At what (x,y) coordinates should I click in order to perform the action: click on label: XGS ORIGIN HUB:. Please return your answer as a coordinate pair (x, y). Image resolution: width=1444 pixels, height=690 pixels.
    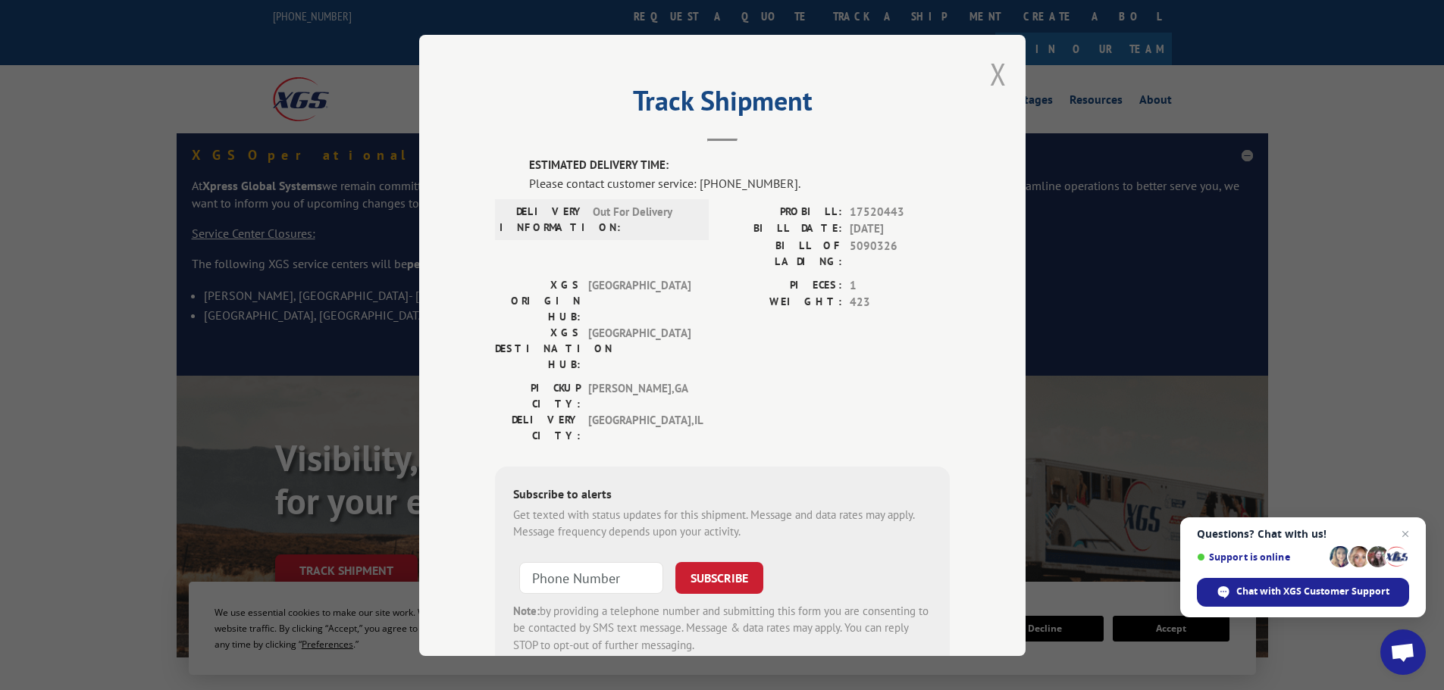
    Looking at the image, I should click on (537, 300).